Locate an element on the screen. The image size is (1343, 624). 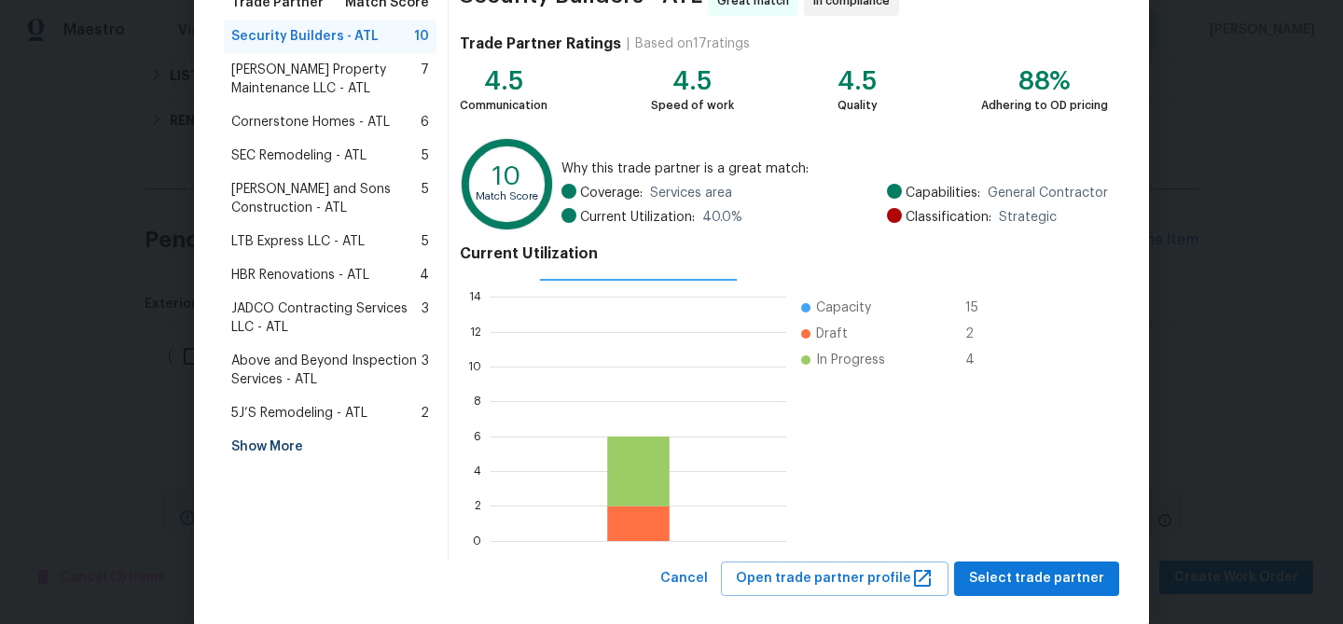
span: SEC Remodeling - ATL is located at coordinates (298, 156).